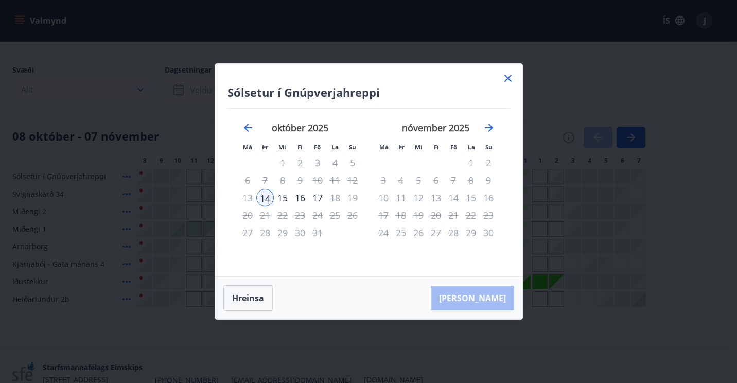 The height and width of the screenshot is (383, 737). What do you see at coordinates (335, 215) in the screenshot?
I see `td: Not available. laugardagur, 25. október 2025` at bounding box center [335, 215].